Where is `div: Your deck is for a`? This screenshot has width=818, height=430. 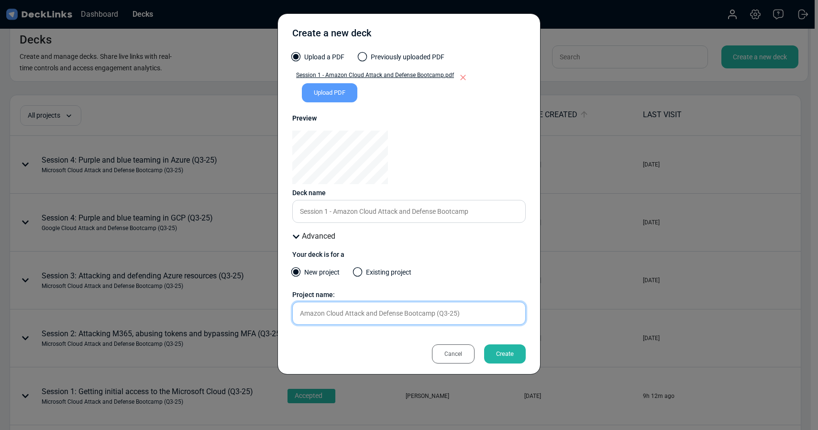
div: Your deck is for a is located at coordinates (409, 255).